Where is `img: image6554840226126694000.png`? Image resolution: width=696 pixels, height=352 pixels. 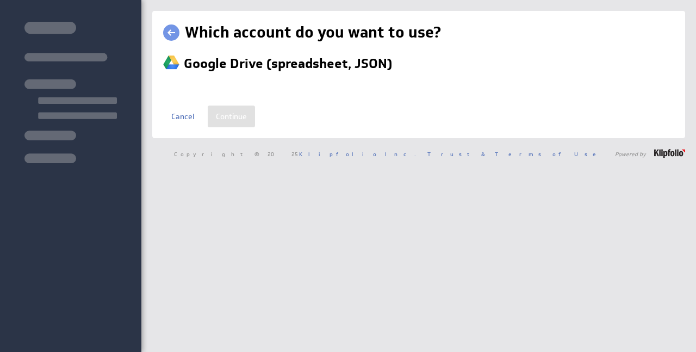
img: image6554840226126694000.png is located at coordinates (171, 63).